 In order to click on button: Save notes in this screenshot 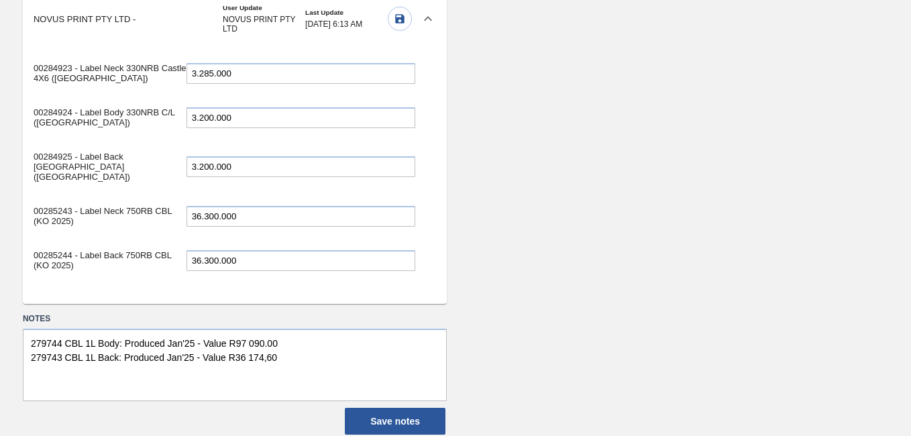, I will do `click(395, 421)`.